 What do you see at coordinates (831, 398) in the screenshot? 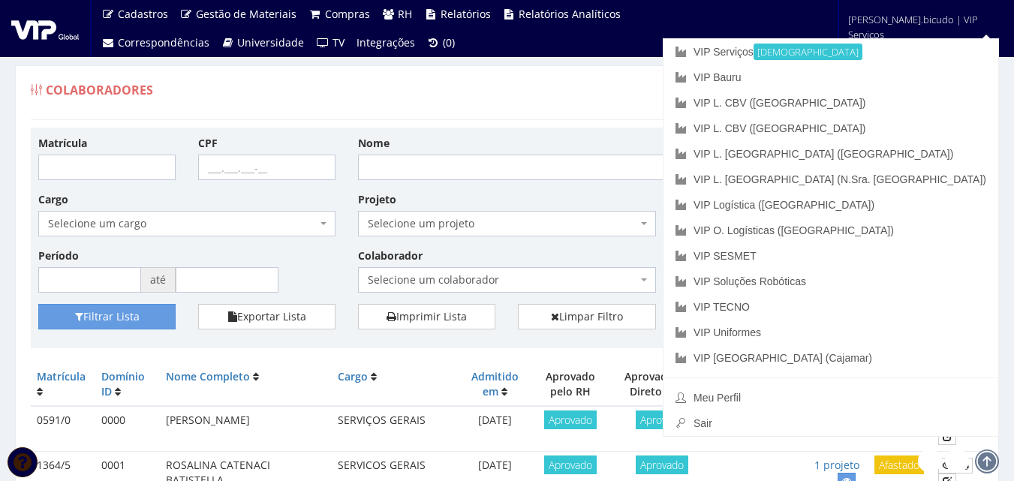
I see `a: Meu Perfil` at bounding box center [831, 398].